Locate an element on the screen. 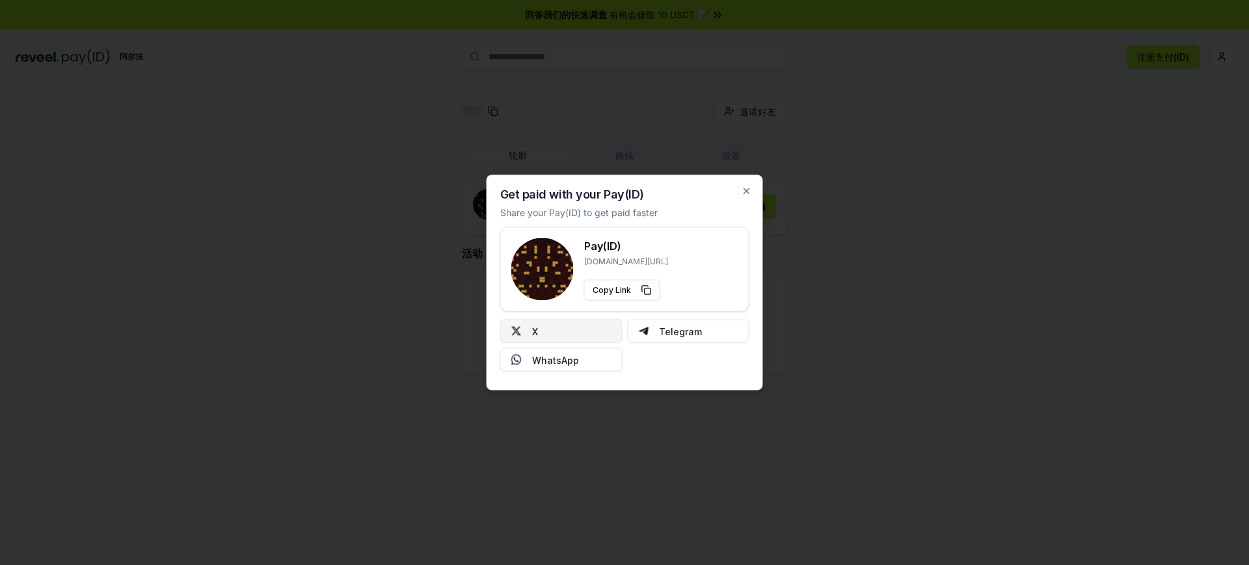  img: Whatsapp is located at coordinates (517, 360).